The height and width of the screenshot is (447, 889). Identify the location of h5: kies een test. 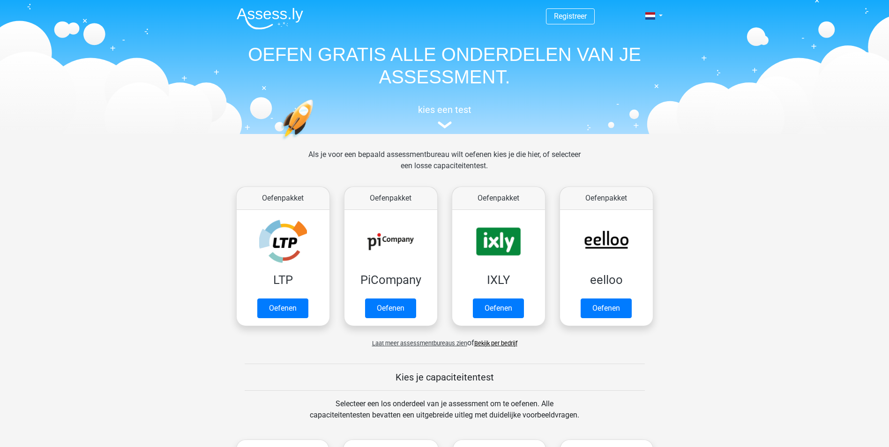
(444, 110).